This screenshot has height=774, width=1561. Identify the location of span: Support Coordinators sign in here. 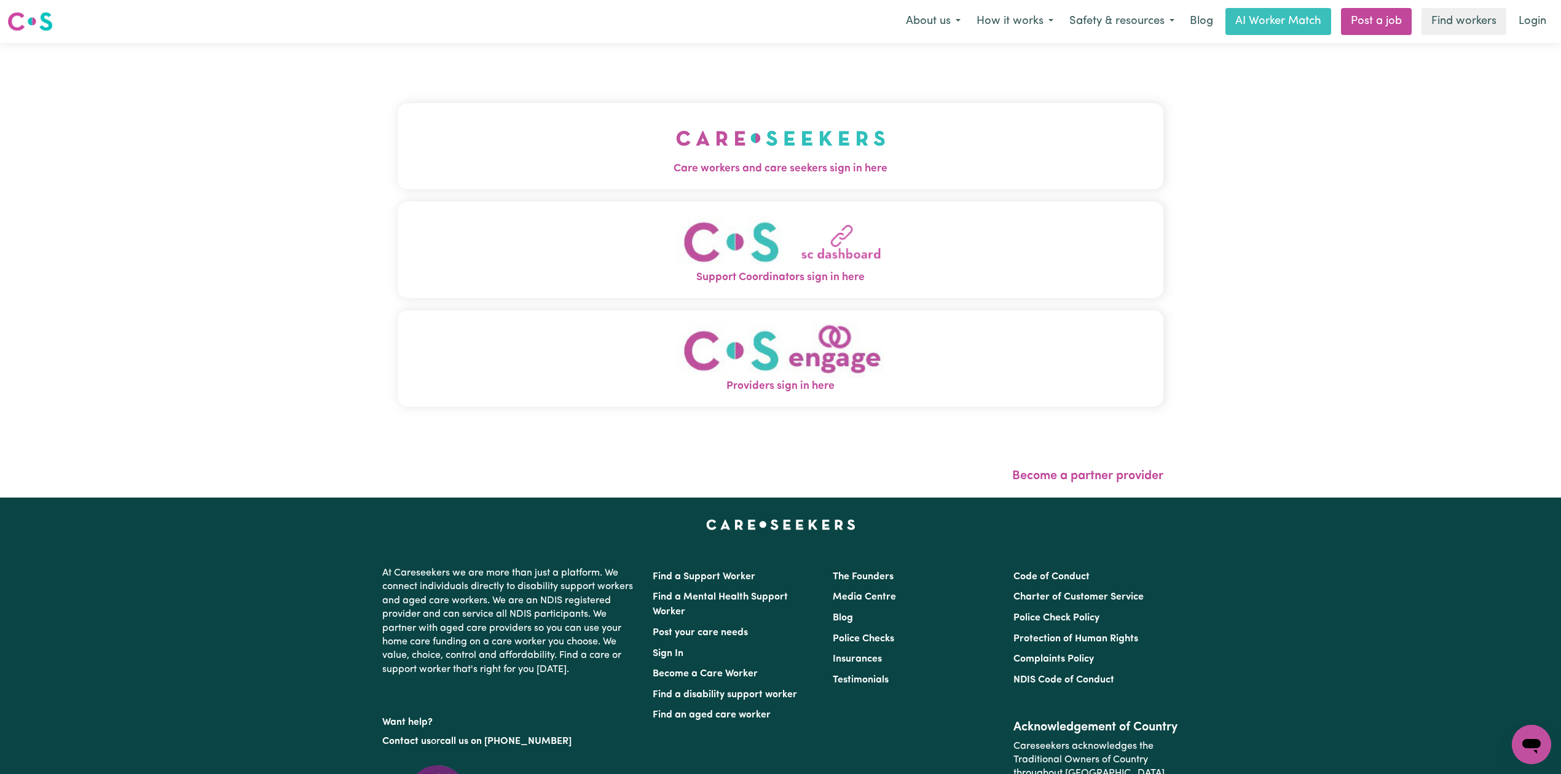
(780, 278).